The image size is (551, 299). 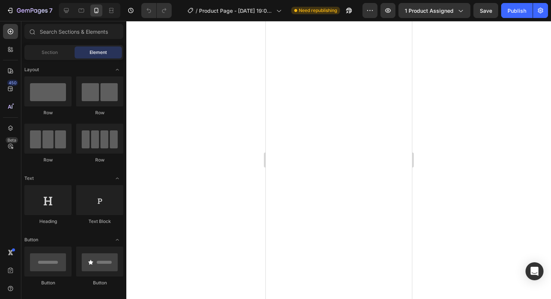 I want to click on div: Text Block, so click(x=100, y=221).